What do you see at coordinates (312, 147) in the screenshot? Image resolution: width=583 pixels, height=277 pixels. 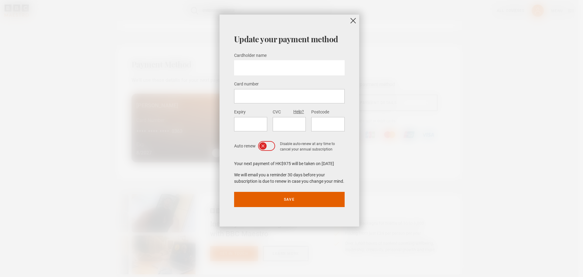 I see `p: Disable auto-renew at any time to cancel your annual subscription` at bounding box center [312, 147].